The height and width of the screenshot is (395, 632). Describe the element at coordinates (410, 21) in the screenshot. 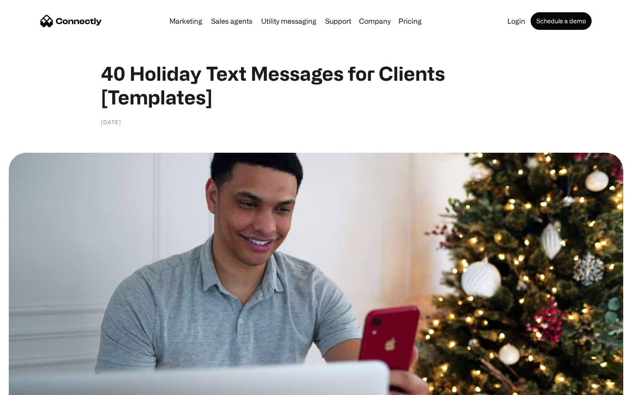

I see `a: Pricing` at that location.